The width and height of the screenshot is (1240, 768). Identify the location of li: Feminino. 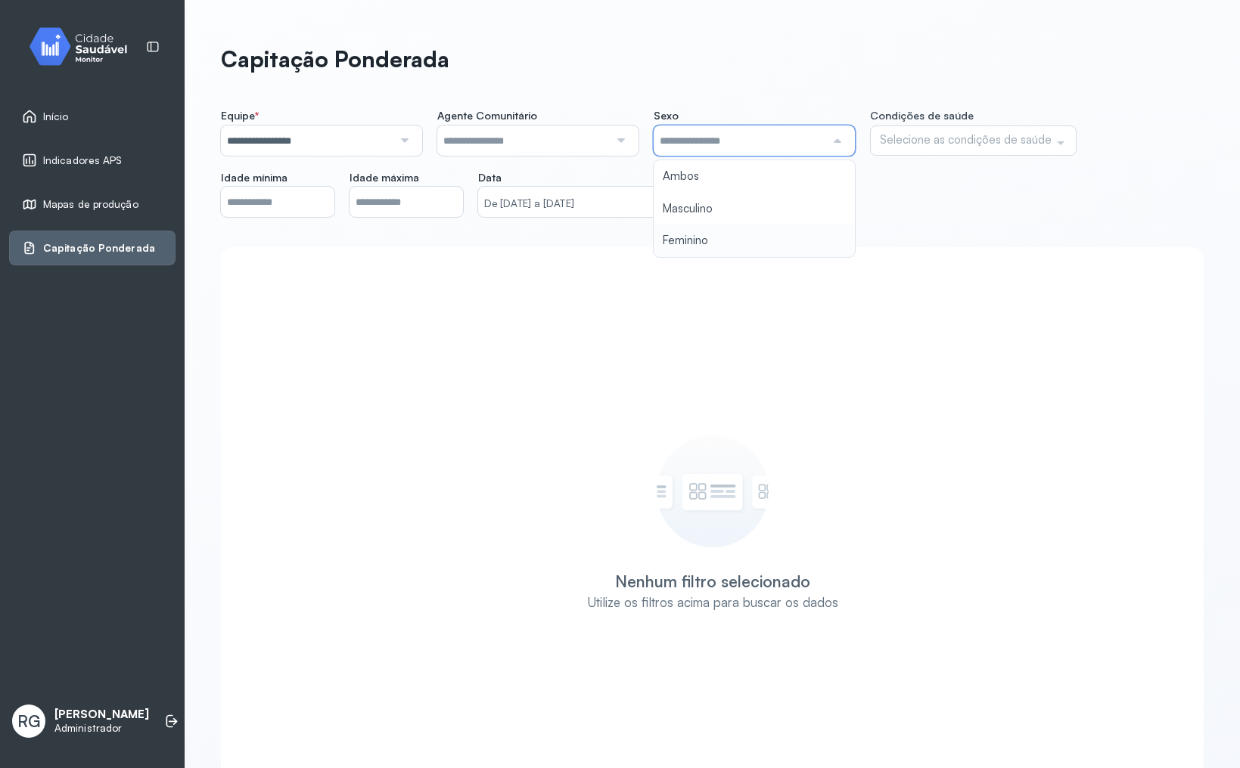
(754, 240).